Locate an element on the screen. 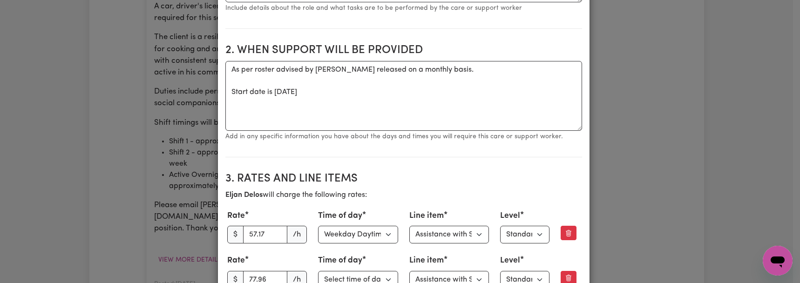 This screenshot has width=800, height=283. button: Remove this rate is located at coordinates (568, 233).